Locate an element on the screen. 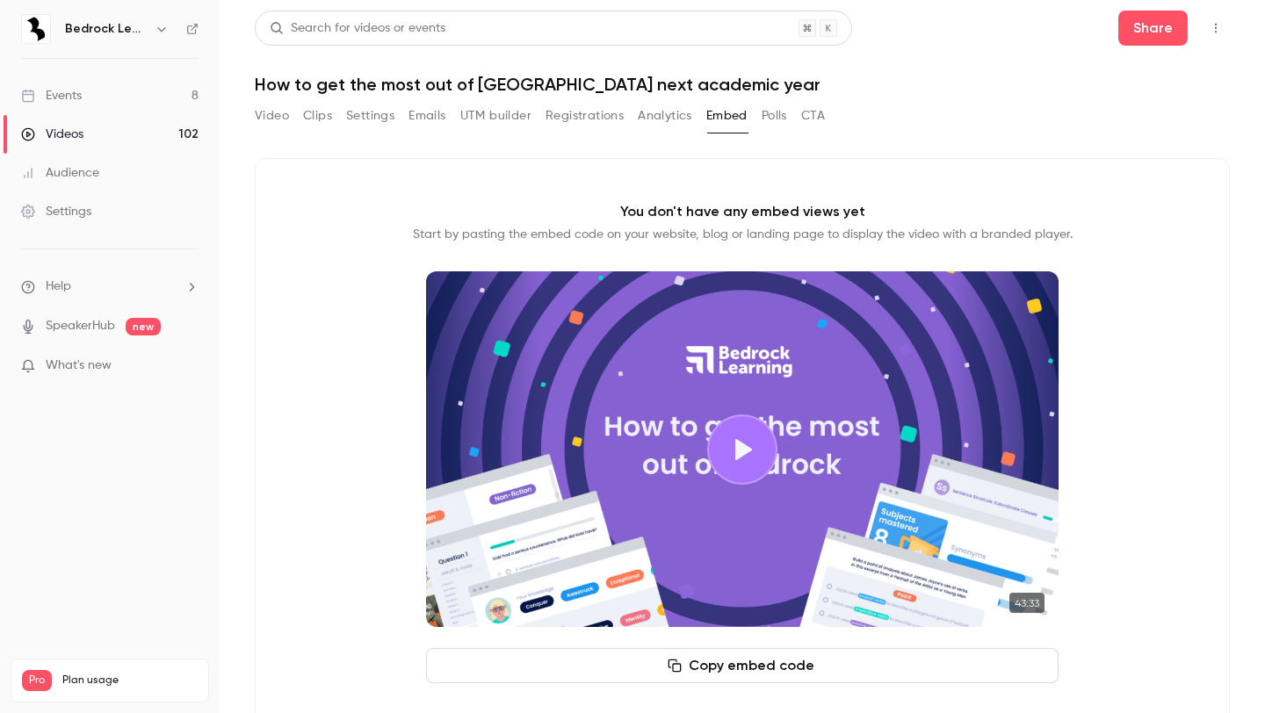 This screenshot has height=713, width=1265. img: Bedrock Learning is located at coordinates (36, 29).